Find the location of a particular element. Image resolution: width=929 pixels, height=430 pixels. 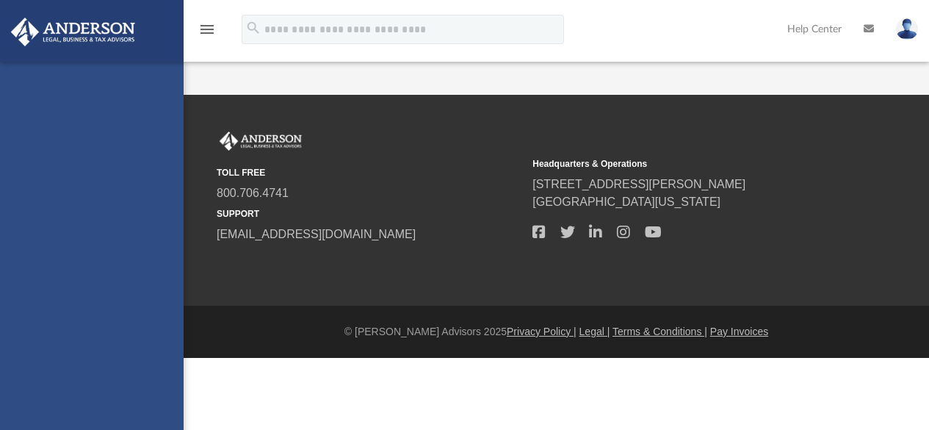

a: Pay Invoices is located at coordinates (739, 331).